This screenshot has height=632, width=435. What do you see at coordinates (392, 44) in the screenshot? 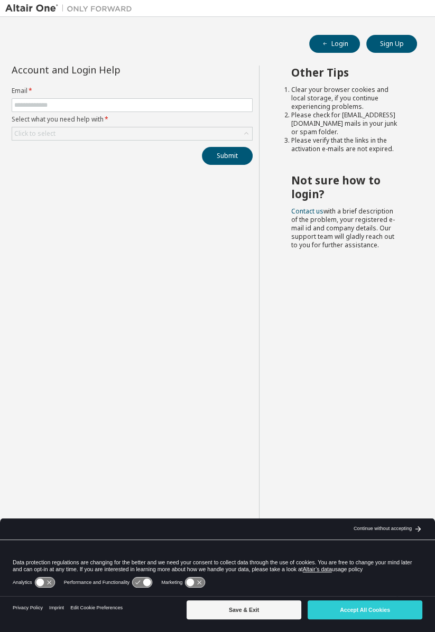
I see `button: Sign Up` at bounding box center [392, 44].